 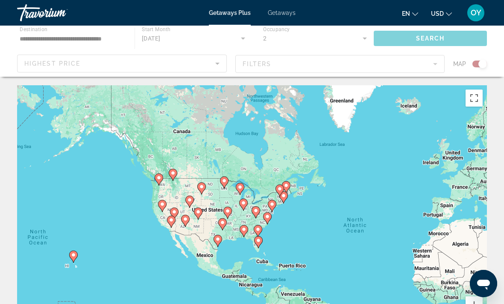 What do you see at coordinates (230, 13) in the screenshot?
I see `a: Getaways Plus` at bounding box center [230, 13].